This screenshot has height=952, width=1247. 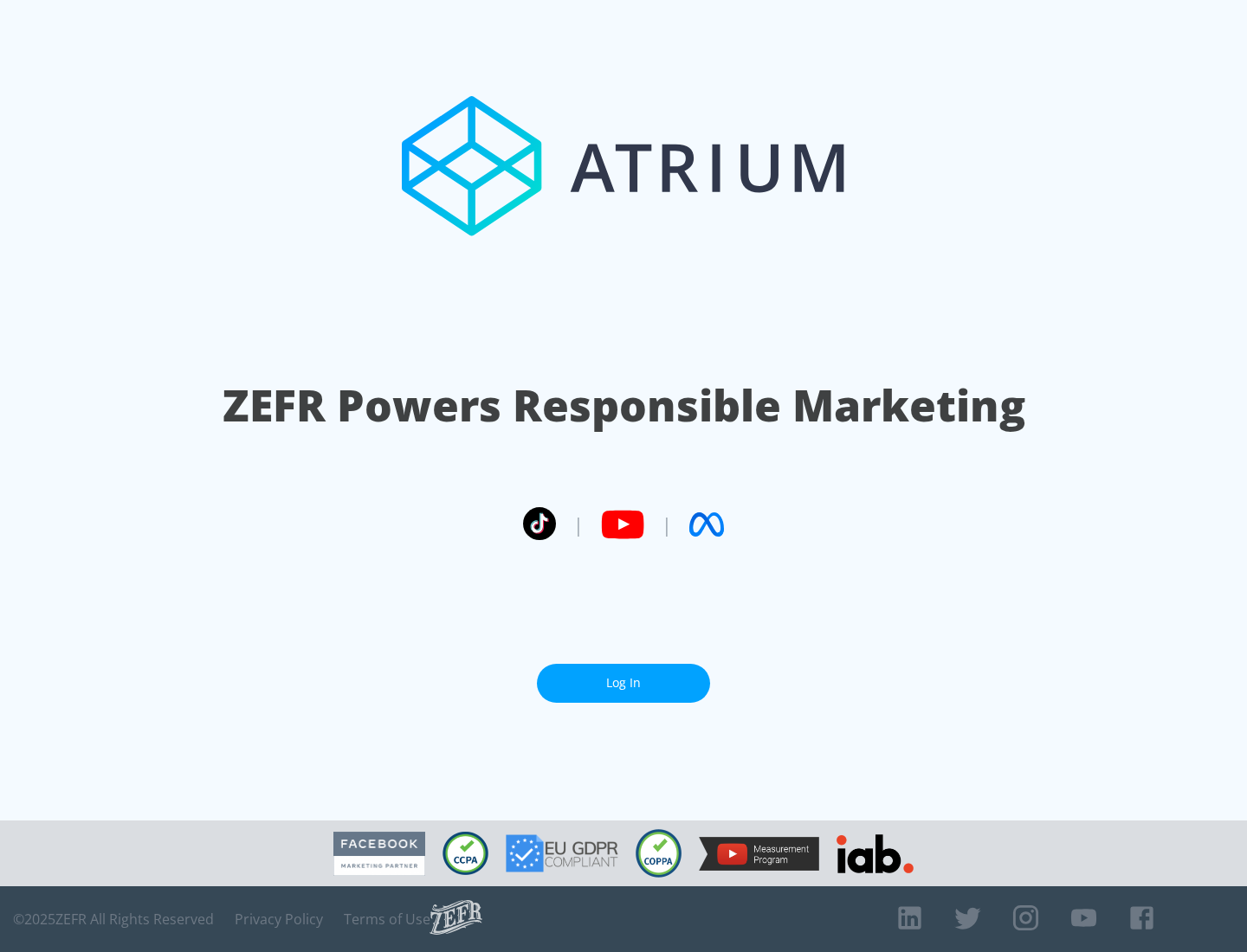 What do you see at coordinates (624, 683) in the screenshot?
I see `a: Log In` at bounding box center [624, 683].